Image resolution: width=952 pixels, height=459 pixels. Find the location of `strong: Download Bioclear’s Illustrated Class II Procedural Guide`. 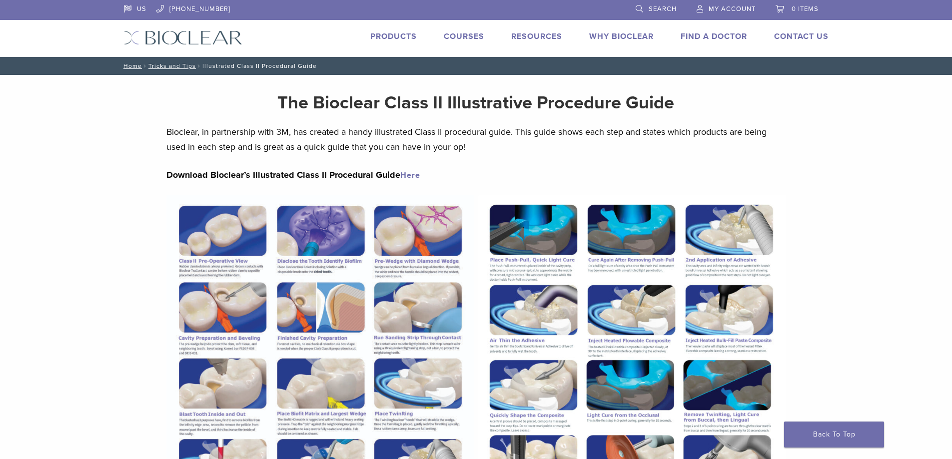

strong: Download Bioclear’s Illustrated Class II Procedural Guide is located at coordinates (293, 175).